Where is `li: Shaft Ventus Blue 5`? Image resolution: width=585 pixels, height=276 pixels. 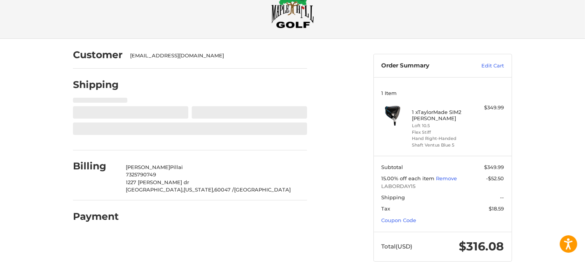 li: Shaft Ventus Blue 5 is located at coordinates (442, 145).